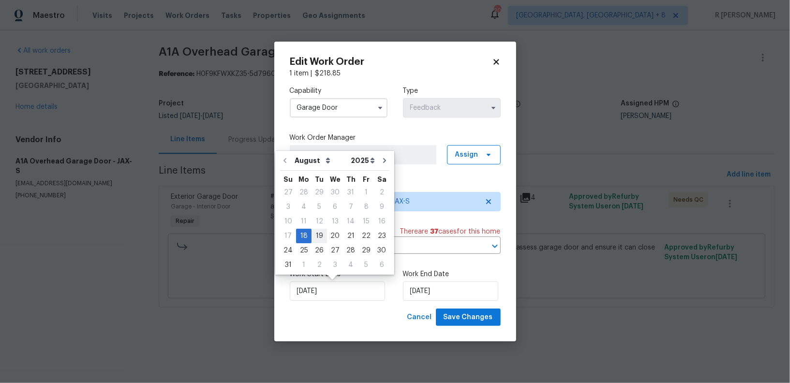 The width and height of the screenshot is (790, 383). What do you see at coordinates (467, 155) in the screenshot?
I see `span: Assign` at bounding box center [467, 155].